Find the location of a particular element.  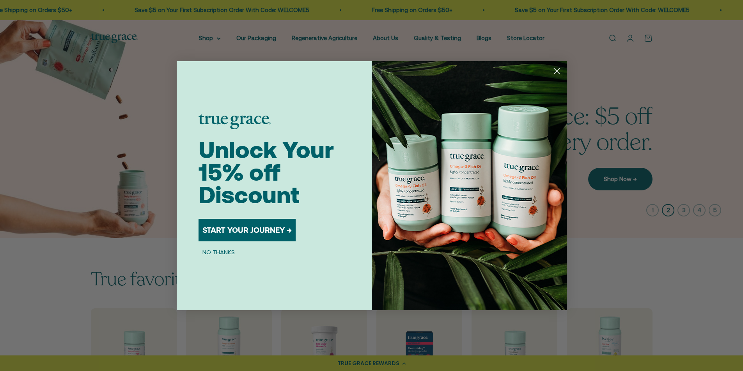

span: Unlock Your 15% off Discount is located at coordinates (266, 172).